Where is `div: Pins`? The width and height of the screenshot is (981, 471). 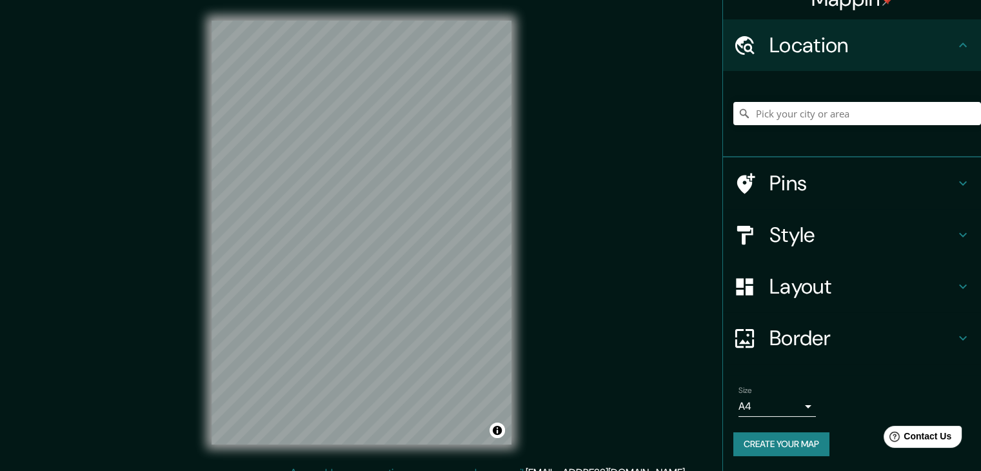 div: Pins is located at coordinates (852, 183).